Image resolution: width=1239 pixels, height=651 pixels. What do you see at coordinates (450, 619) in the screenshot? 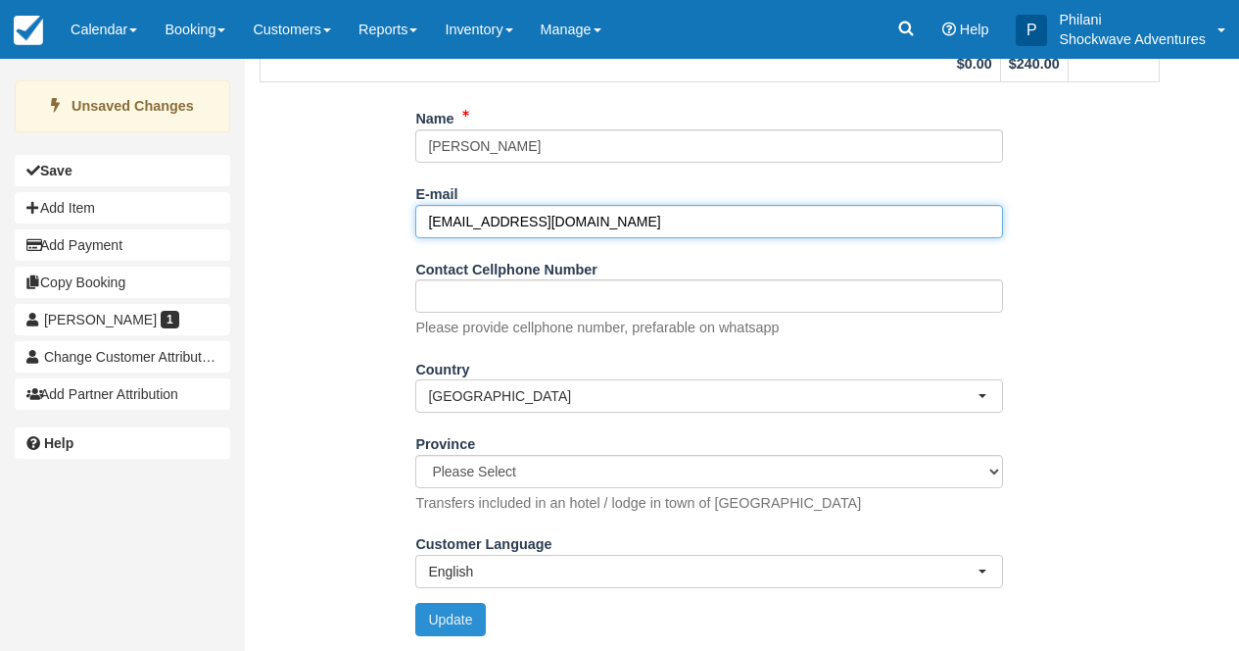
I see `button: Update` at bounding box center [450, 619].